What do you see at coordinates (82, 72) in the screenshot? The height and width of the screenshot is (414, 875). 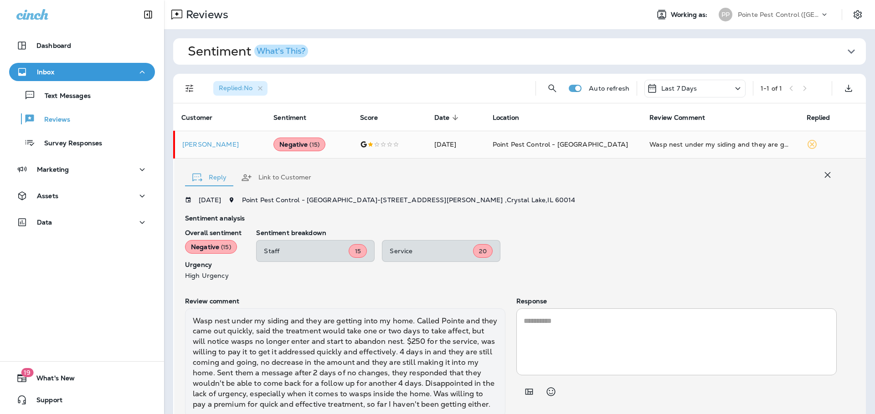 I see `button: Inbox` at bounding box center [82, 72].